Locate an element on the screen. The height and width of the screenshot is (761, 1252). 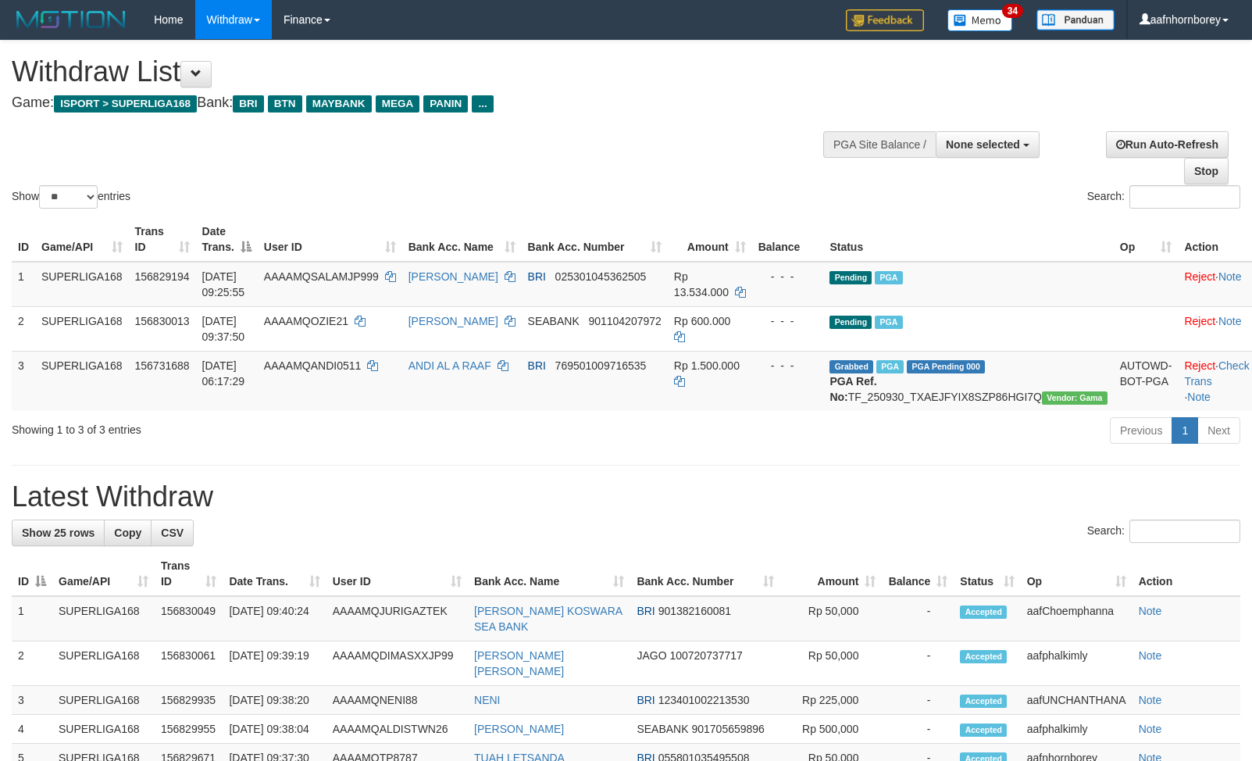
span: Copy 901705659896 to clipboard is located at coordinates (727, 729).